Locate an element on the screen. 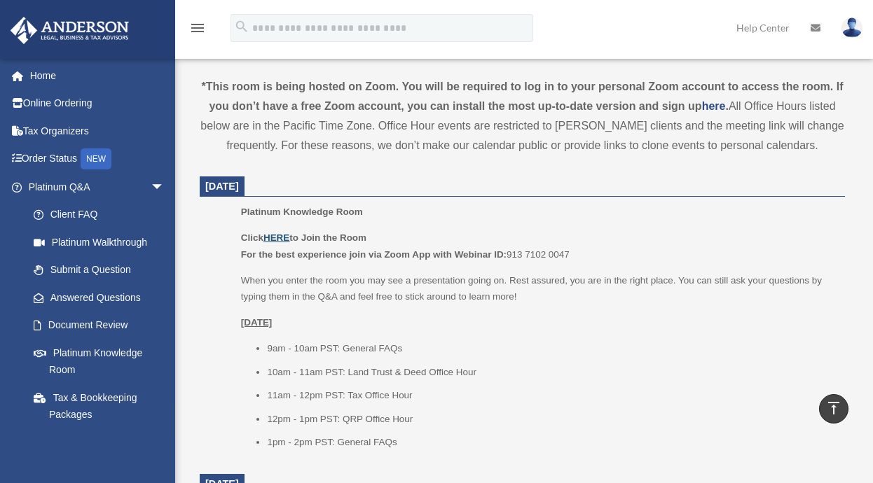  a: Client FAQ is located at coordinates (102, 215).